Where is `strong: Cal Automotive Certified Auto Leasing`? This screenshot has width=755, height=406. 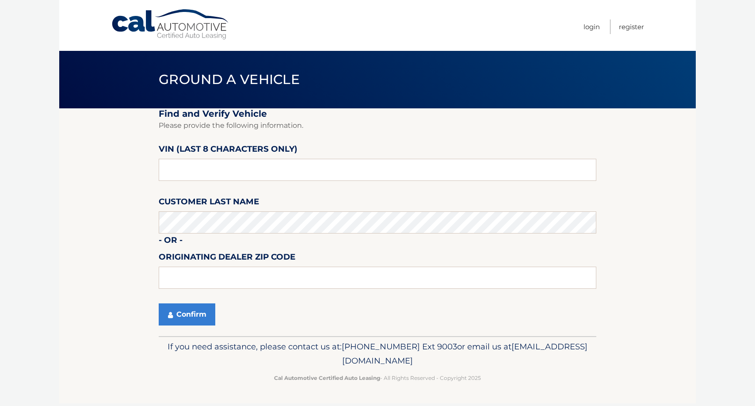
strong: Cal Automotive Certified Auto Leasing is located at coordinates (327, 377).